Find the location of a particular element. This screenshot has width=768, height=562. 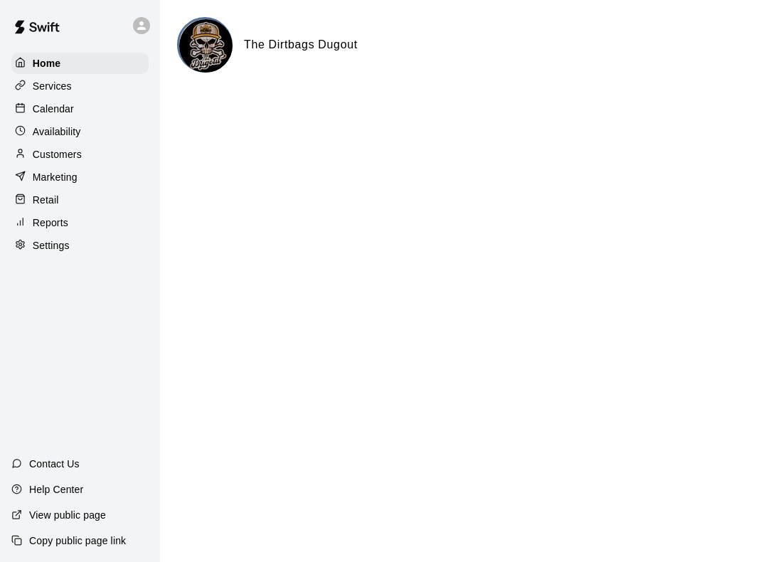

a: Settings is located at coordinates (80, 245).